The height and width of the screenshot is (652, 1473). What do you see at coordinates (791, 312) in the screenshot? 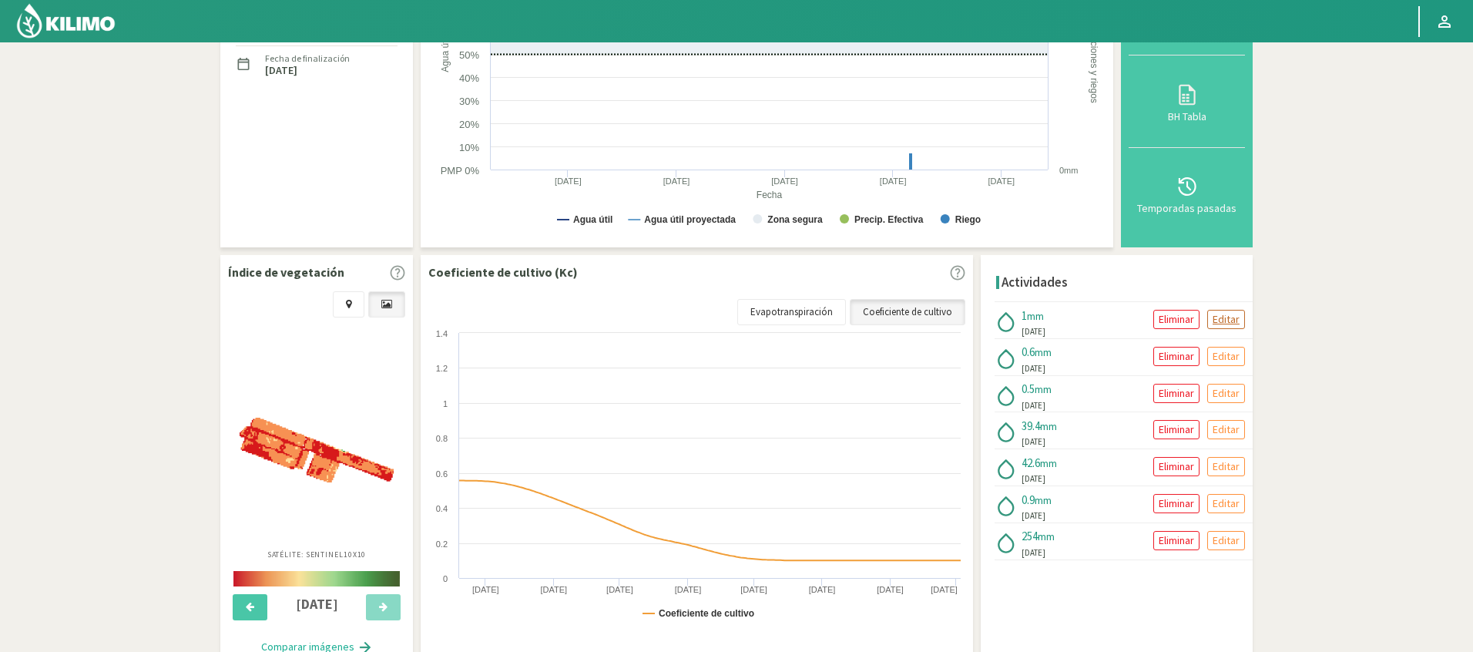
I see `a: Evapotranspiración` at bounding box center [791, 312].